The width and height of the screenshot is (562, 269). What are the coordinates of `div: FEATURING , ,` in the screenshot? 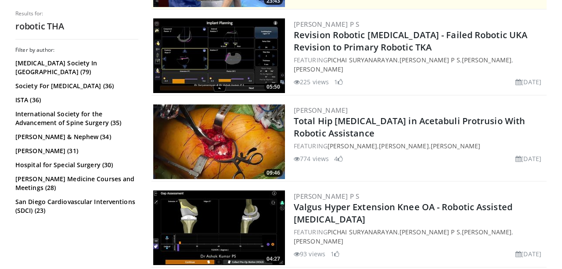 It's located at (419, 146).